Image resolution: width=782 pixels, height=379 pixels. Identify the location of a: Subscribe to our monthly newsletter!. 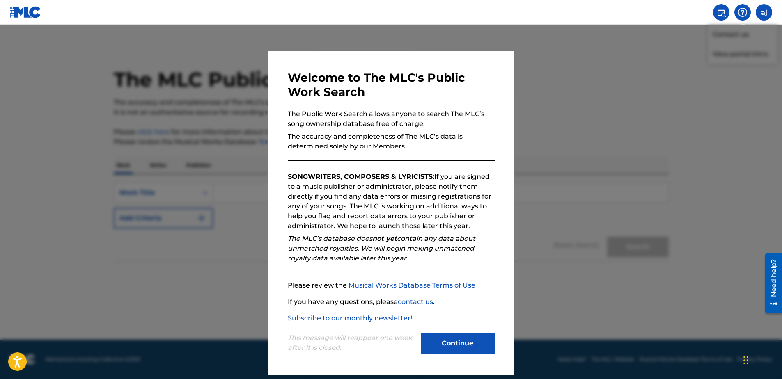
(350, 318).